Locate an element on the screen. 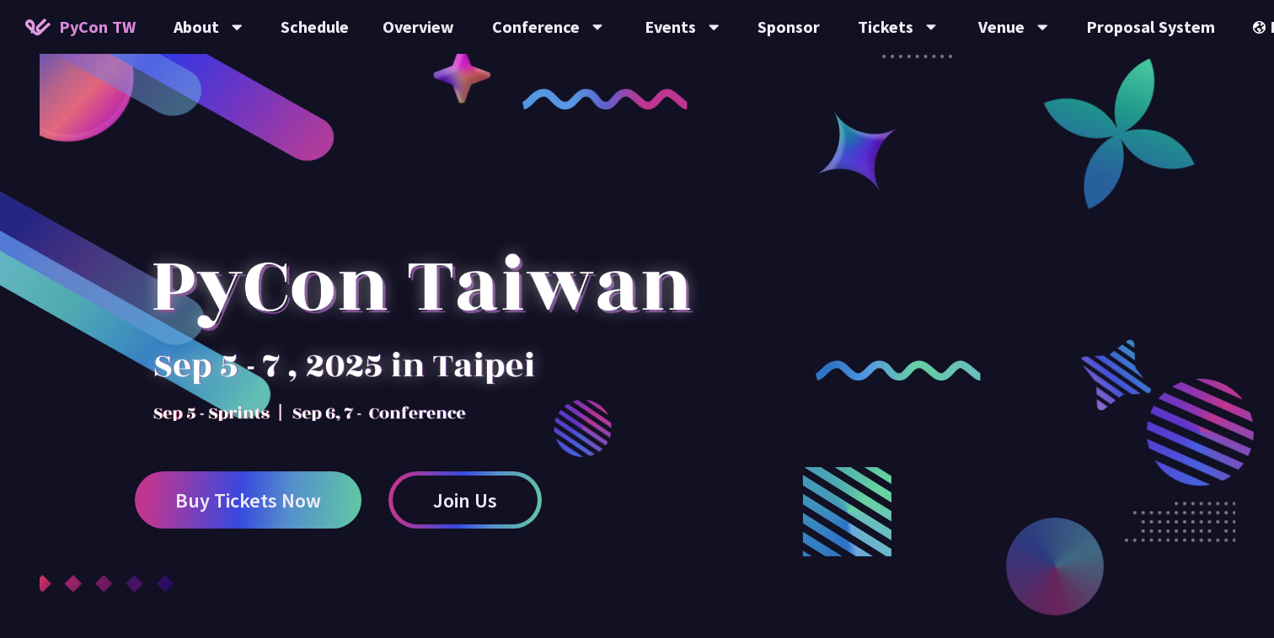 Image resolution: width=1274 pixels, height=638 pixels. img: curly-1.ebdbada.png is located at coordinates (605, 99).